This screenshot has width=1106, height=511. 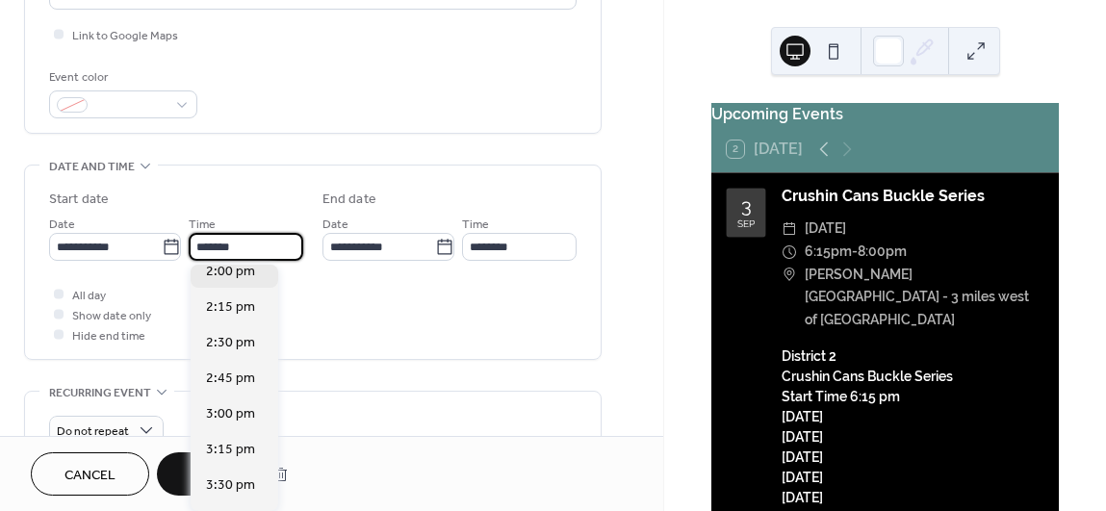 I want to click on button: Cancel, so click(x=89, y=473).